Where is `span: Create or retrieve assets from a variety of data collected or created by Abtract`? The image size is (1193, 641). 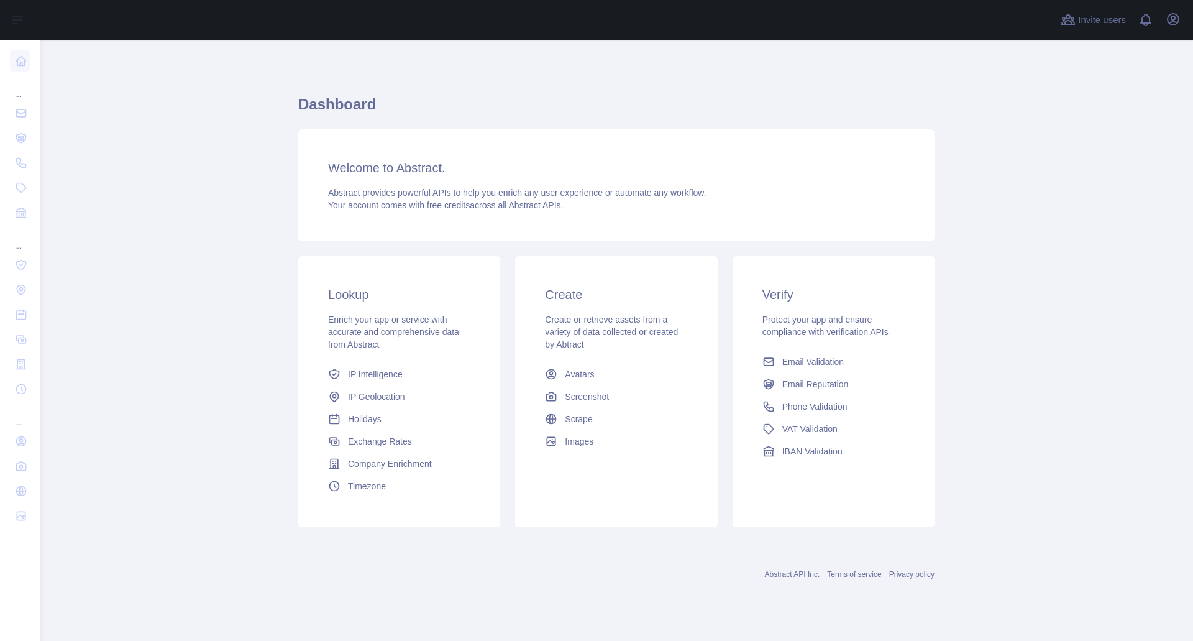 span: Create or retrieve assets from a variety of data collected or created by Abtract is located at coordinates (611, 332).